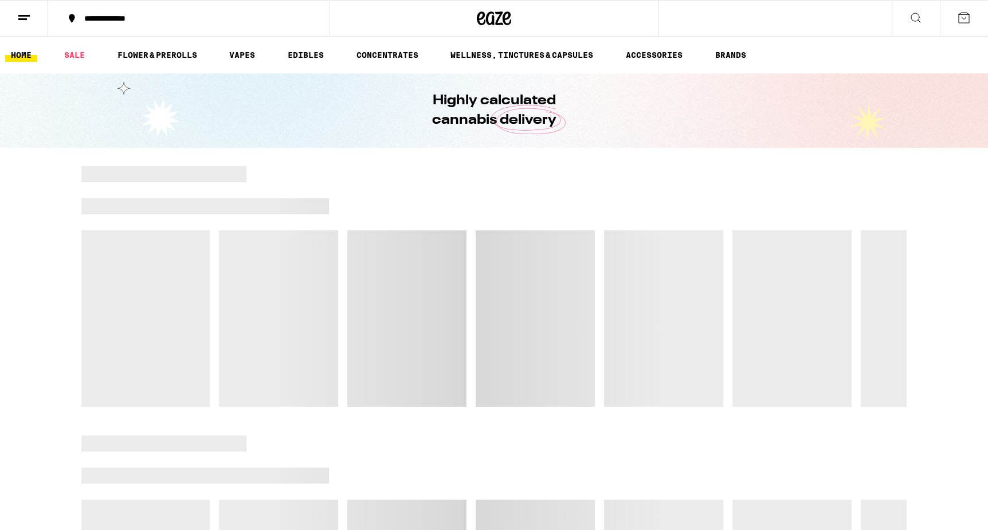 The height and width of the screenshot is (530, 988). I want to click on a: HOME, so click(21, 55).